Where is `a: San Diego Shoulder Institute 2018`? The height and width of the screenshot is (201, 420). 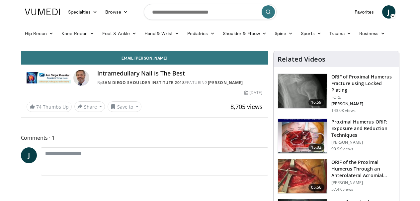
a: San Diego Shoulder Institute 2018 is located at coordinates (143, 83).